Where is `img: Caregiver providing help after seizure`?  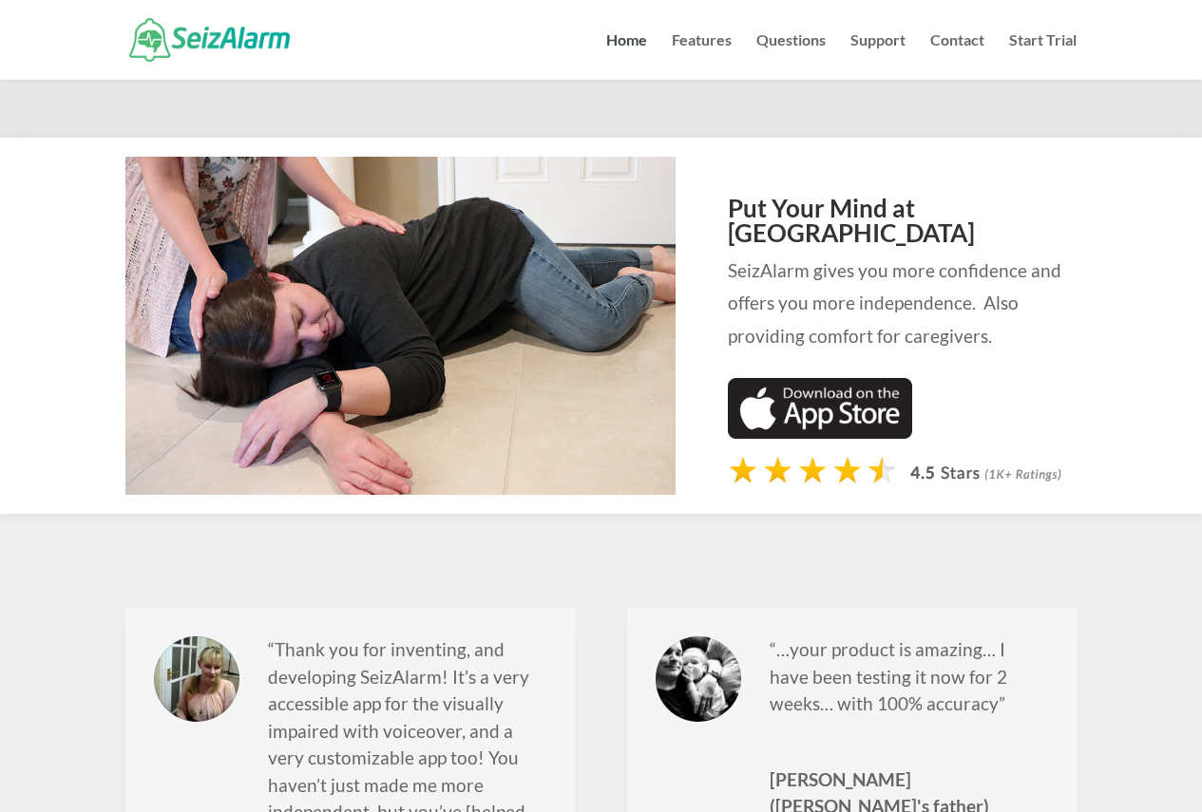
img: Caregiver providing help after seizure is located at coordinates (400, 326).